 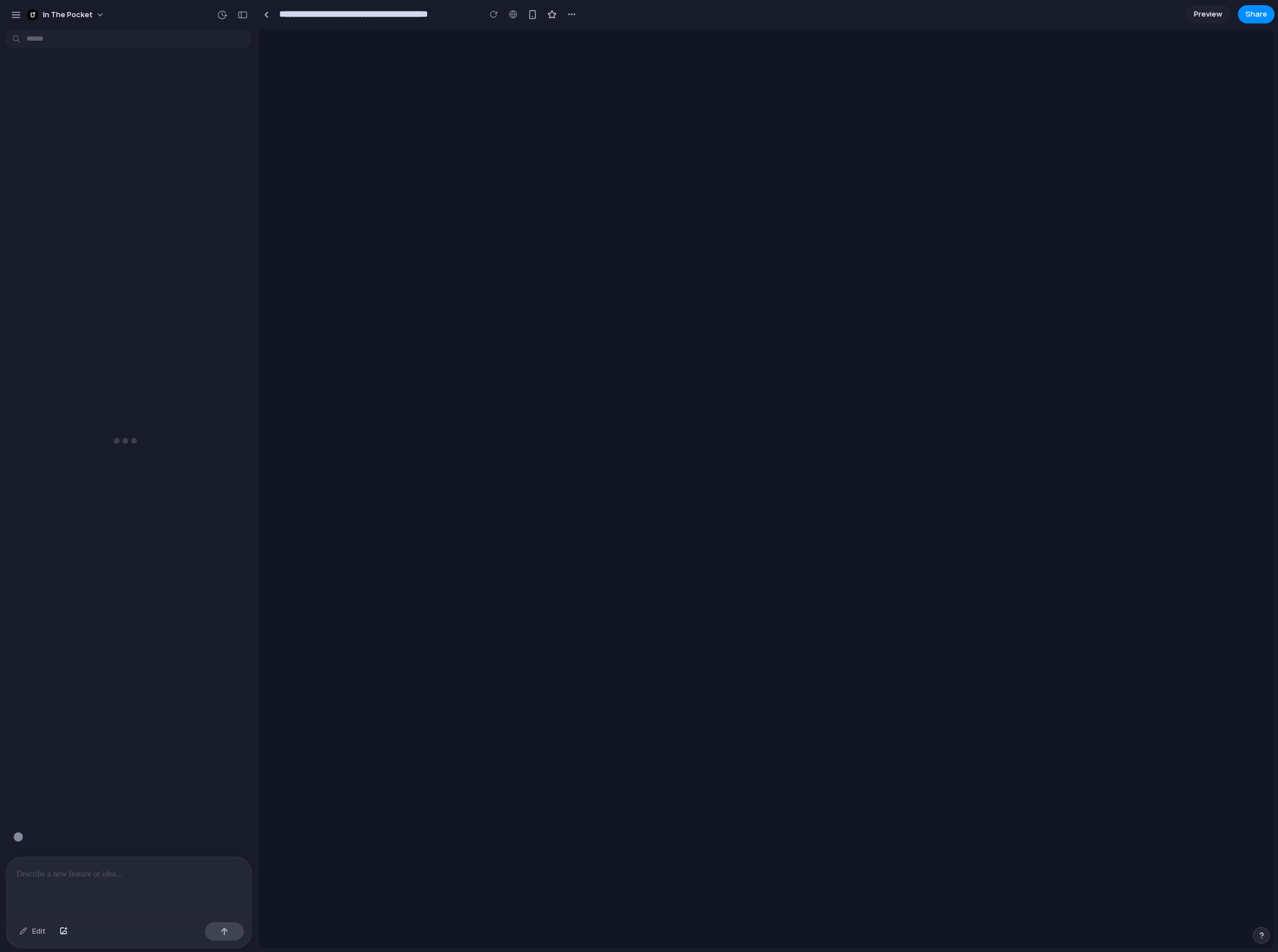 I want to click on span: Share, so click(x=1256, y=14).